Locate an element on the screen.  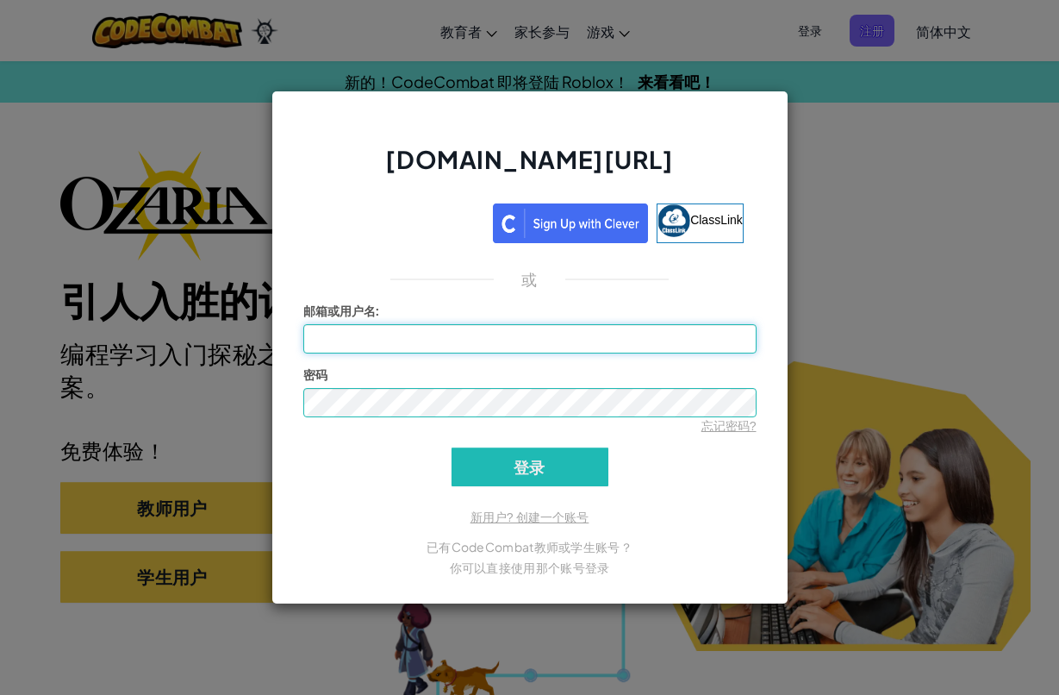
a: 忘记密码? is located at coordinates (729, 426).